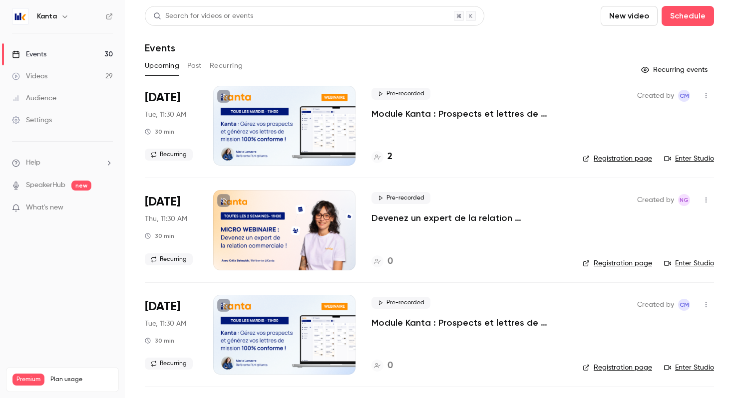 The height and width of the screenshot is (398, 734). Describe the element at coordinates (203, 16) in the screenshot. I see `div: Search for videos or events` at that location.